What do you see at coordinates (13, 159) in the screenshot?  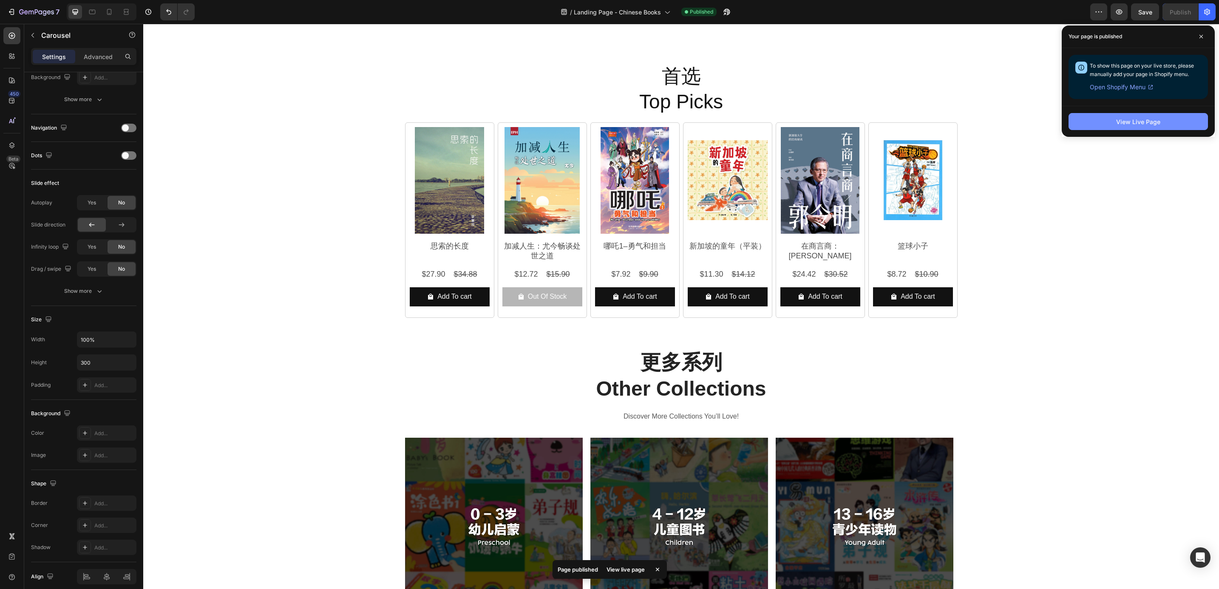 I see `div: Beta` at bounding box center [13, 159].